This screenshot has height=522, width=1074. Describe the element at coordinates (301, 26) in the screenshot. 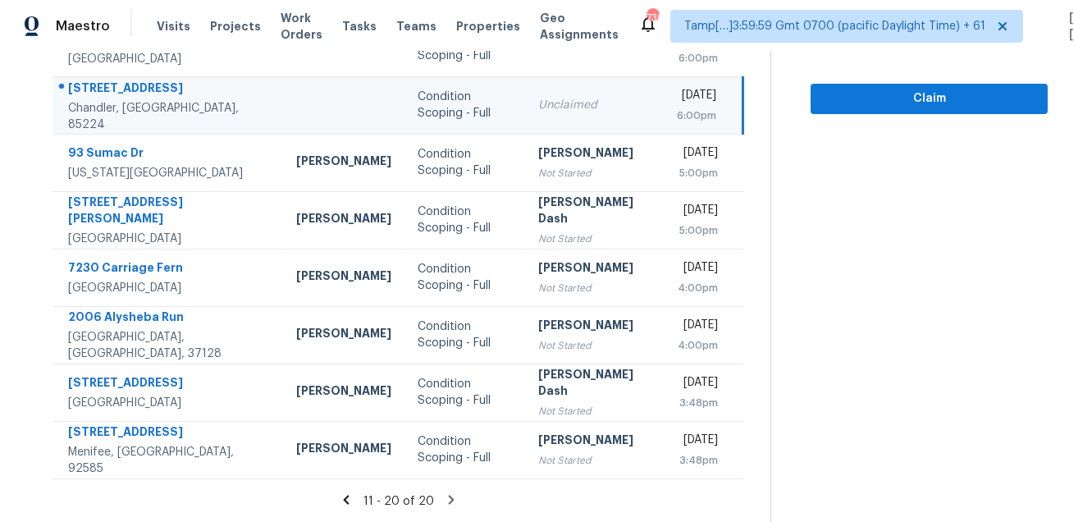

I see `span: Work Orders` at that location.